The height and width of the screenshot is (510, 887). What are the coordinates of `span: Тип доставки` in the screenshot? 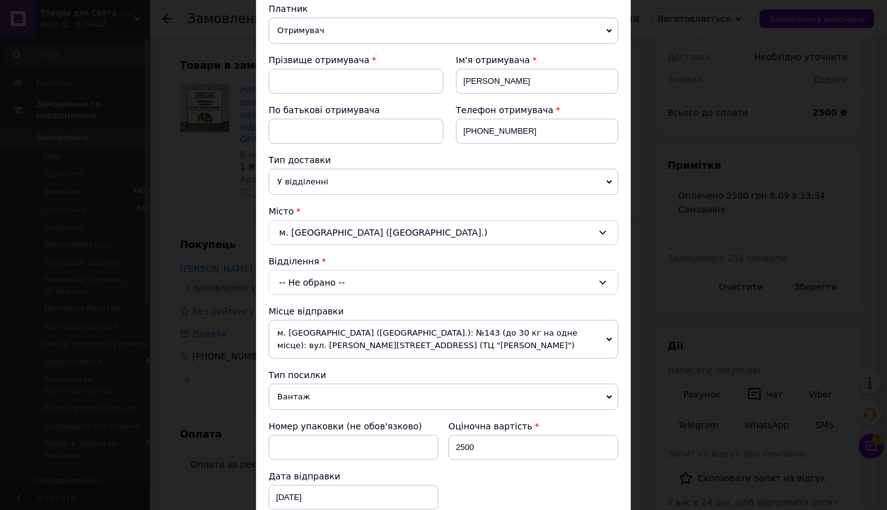 It's located at (300, 160).